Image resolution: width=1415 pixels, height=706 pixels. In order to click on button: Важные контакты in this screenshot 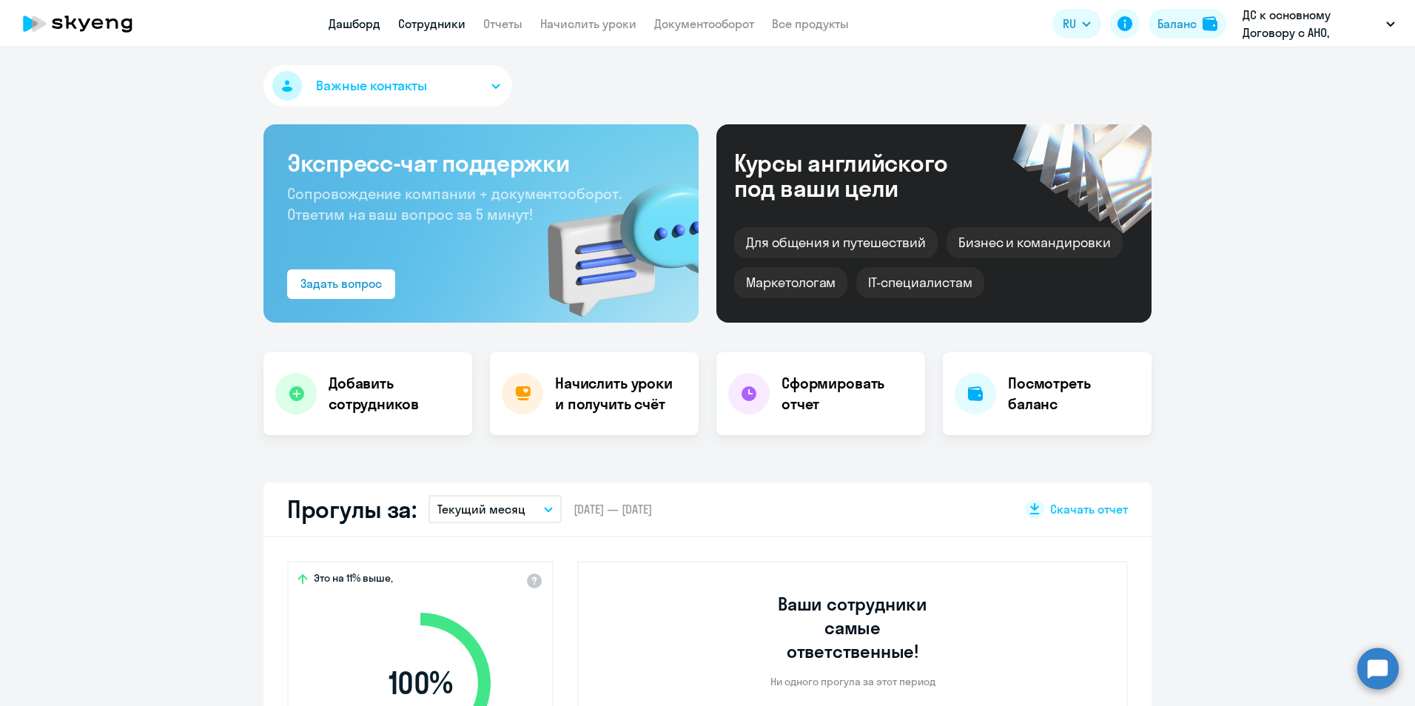, I will do `click(388, 86)`.